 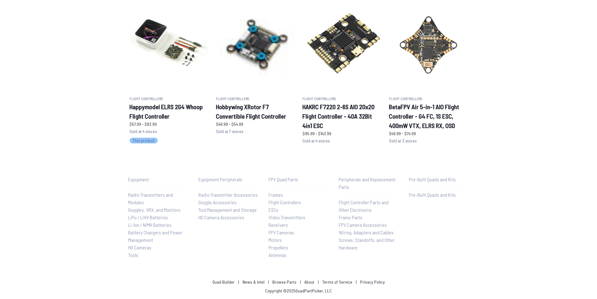 I want to click on h2: Happymodel ELRS 2G4 Whoop Flight Controller, so click(x=169, y=111).